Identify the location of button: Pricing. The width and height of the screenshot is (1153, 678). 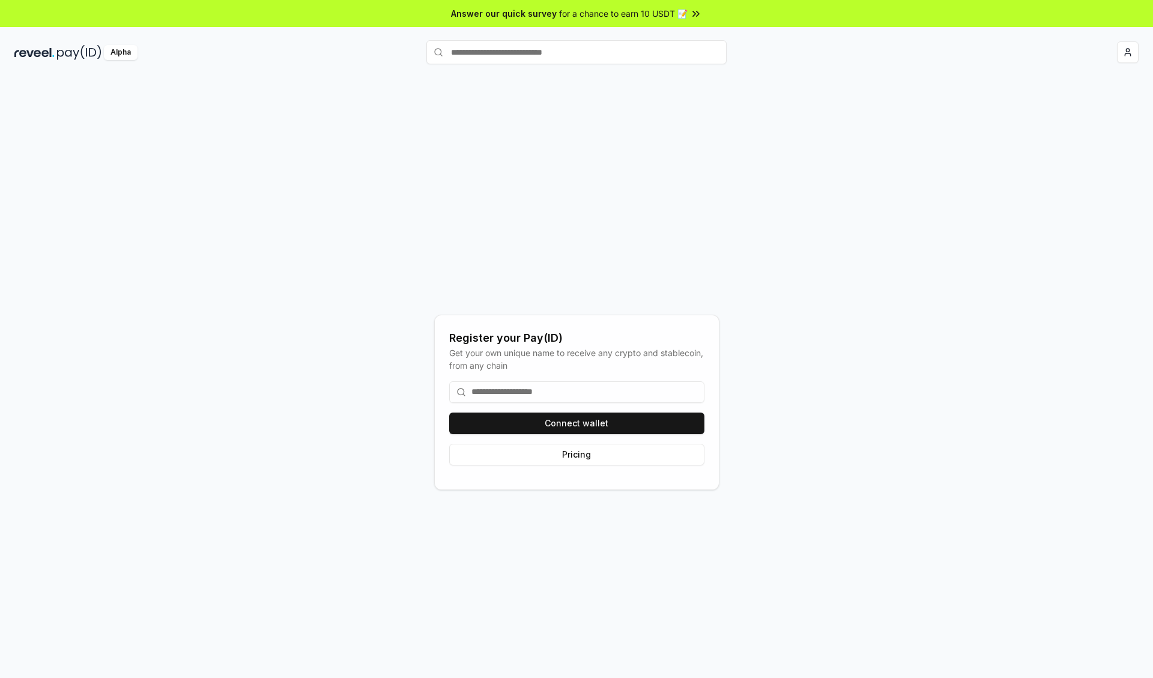
(577, 455).